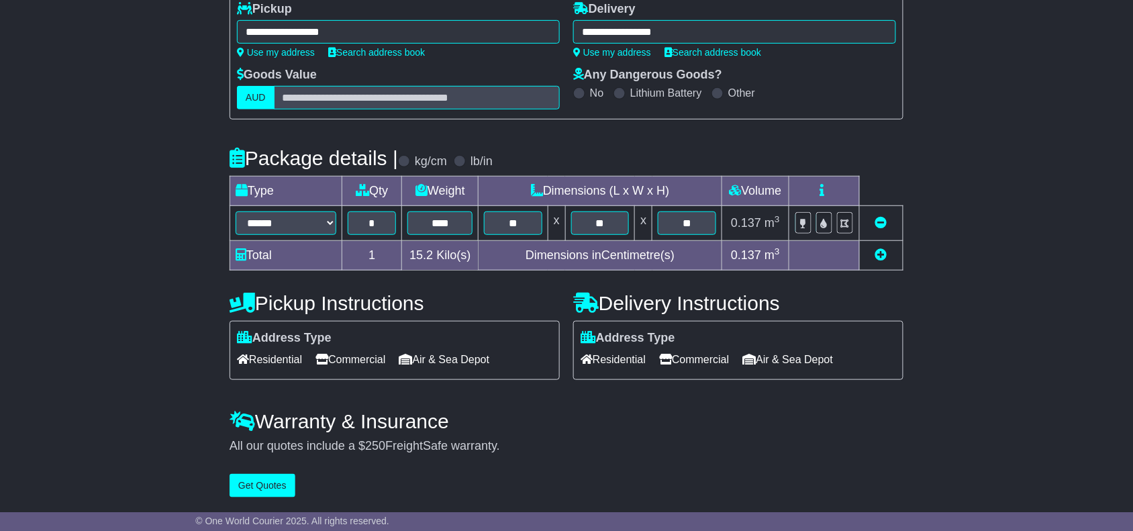 This screenshot has width=1133, height=531. Describe the element at coordinates (440, 191) in the screenshot. I see `td: Weight` at that location.